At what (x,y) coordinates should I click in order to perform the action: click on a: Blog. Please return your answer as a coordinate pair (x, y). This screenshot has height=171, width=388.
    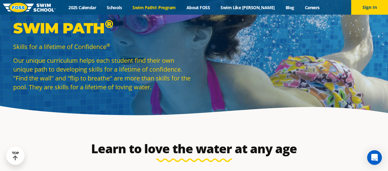
    Looking at the image, I should click on (289, 7).